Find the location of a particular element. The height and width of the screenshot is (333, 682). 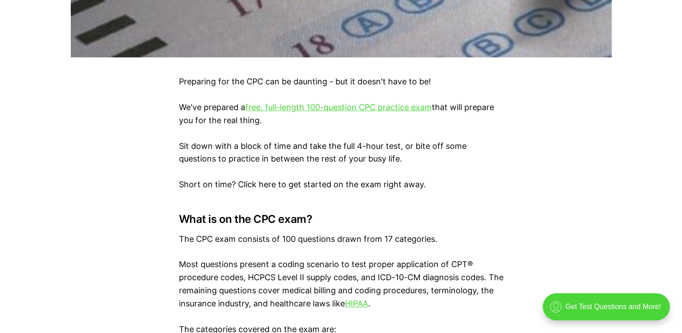

a: HIPAA is located at coordinates (357, 303).